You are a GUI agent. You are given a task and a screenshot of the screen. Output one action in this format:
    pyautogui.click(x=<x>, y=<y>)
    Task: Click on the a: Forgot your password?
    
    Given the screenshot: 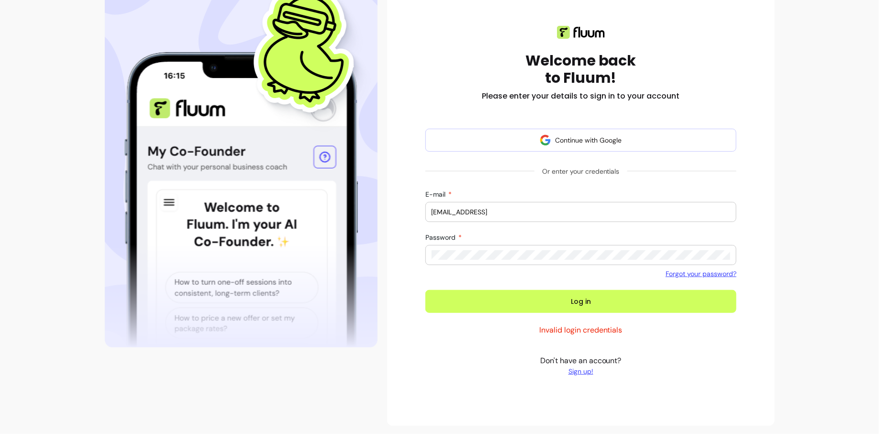 What is the action you would take?
    pyautogui.click(x=701, y=274)
    